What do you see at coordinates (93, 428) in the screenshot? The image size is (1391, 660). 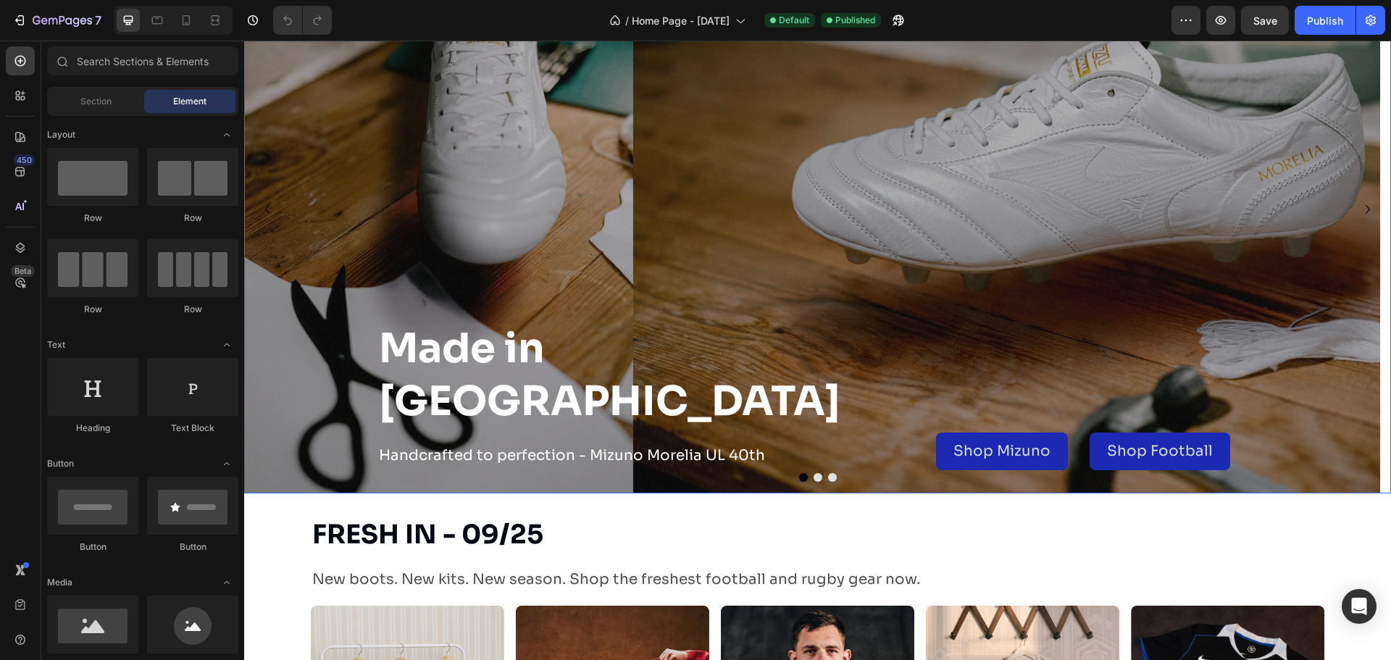 I see `div: Heading` at bounding box center [93, 428].